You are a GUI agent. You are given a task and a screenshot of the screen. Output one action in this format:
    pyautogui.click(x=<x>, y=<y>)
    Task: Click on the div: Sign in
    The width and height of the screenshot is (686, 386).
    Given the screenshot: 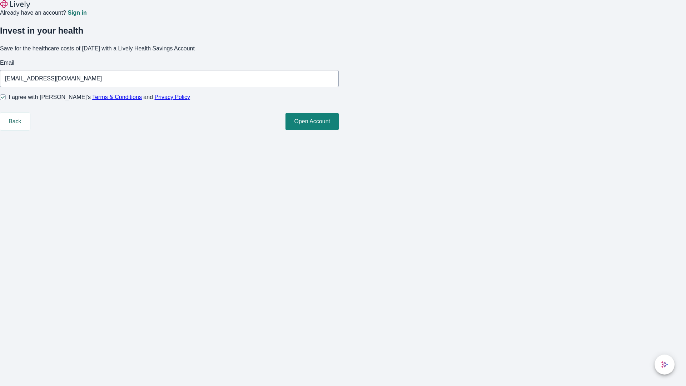 What is the action you would take?
    pyautogui.click(x=77, y=13)
    